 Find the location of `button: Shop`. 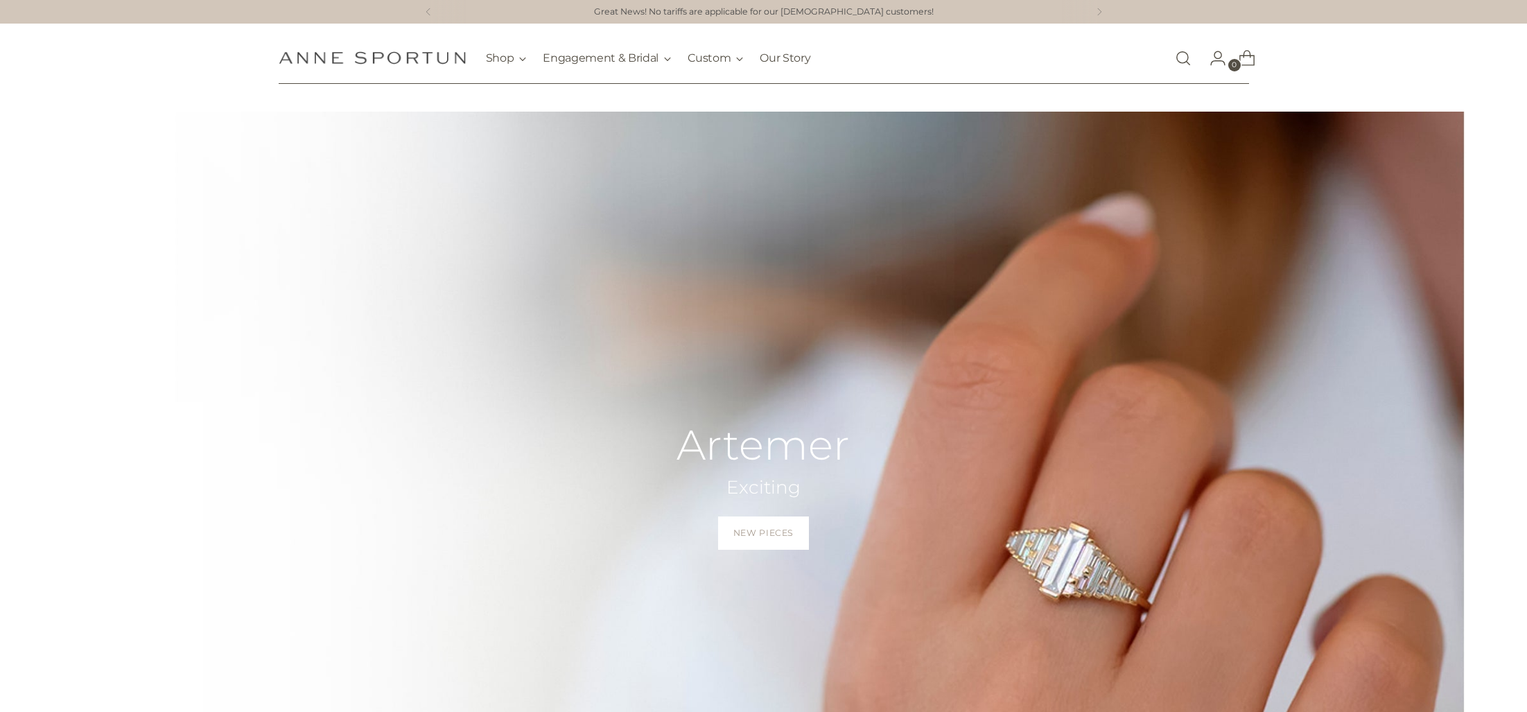

button: Shop is located at coordinates (506, 58).